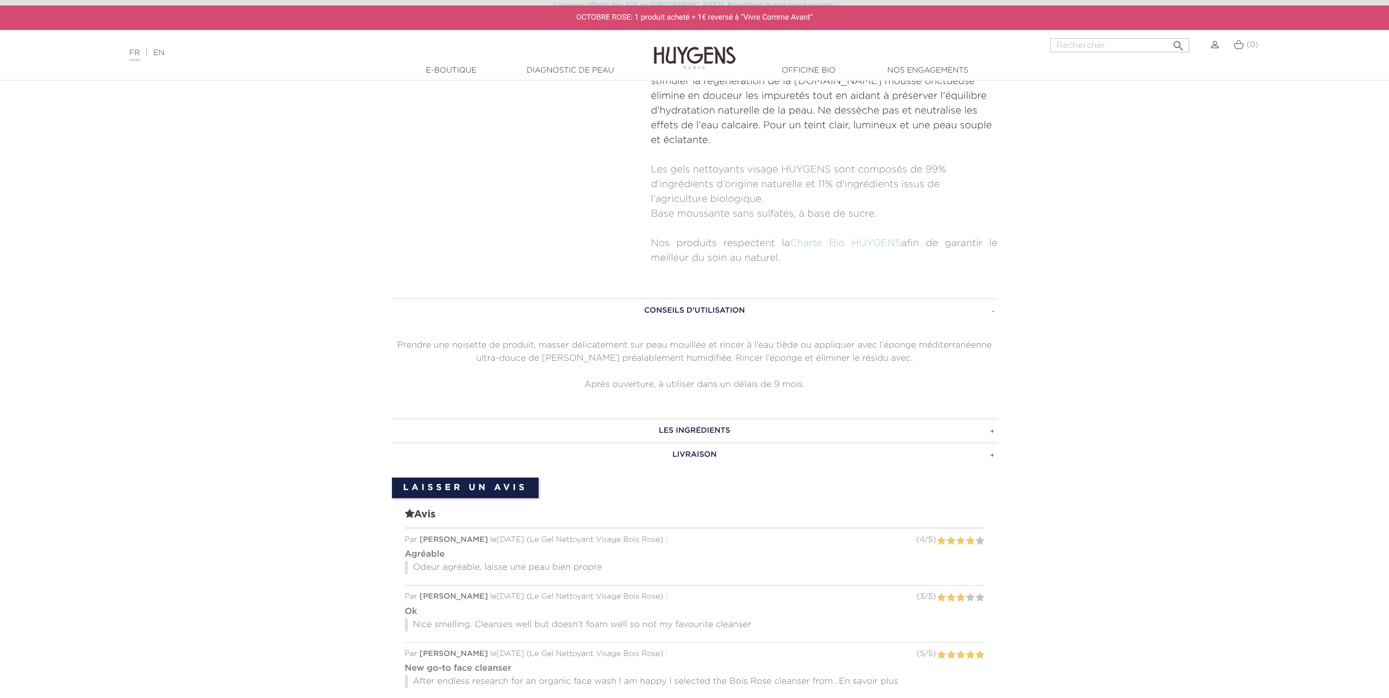  What do you see at coordinates (695, 682) in the screenshot?
I see `p: After endless research for an organic face wash I am happy I selected the Bois Rose cleanser from...` at bounding box center [695, 682].